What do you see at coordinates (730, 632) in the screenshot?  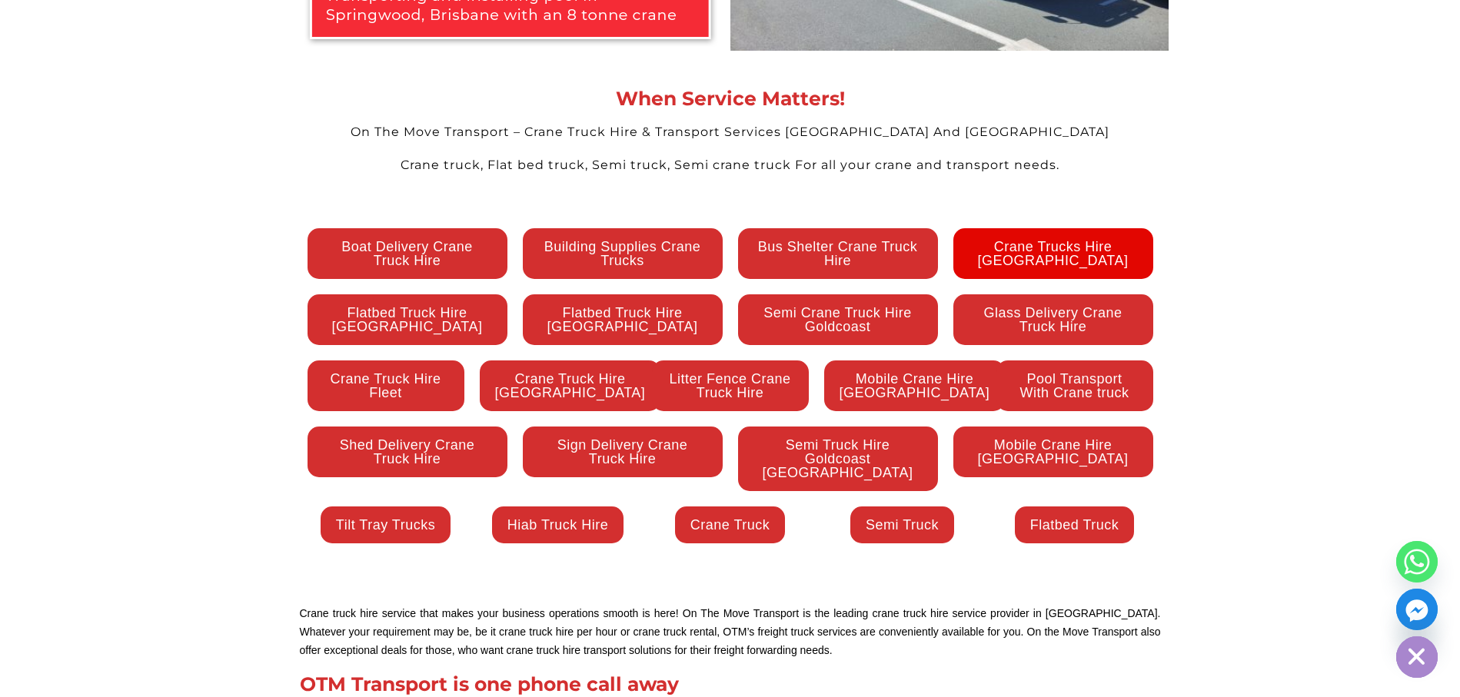 I see `p: Crane truck hire service that makes your business operations smooth is here! On The Move Transpor...` at bounding box center [730, 632].